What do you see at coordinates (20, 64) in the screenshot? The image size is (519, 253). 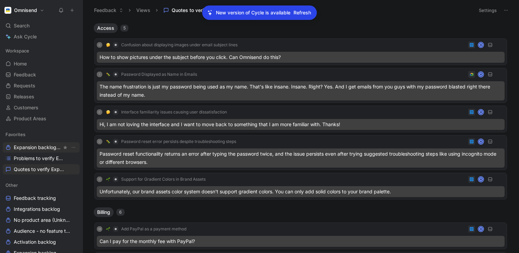 I see `span: Home` at bounding box center [20, 64].